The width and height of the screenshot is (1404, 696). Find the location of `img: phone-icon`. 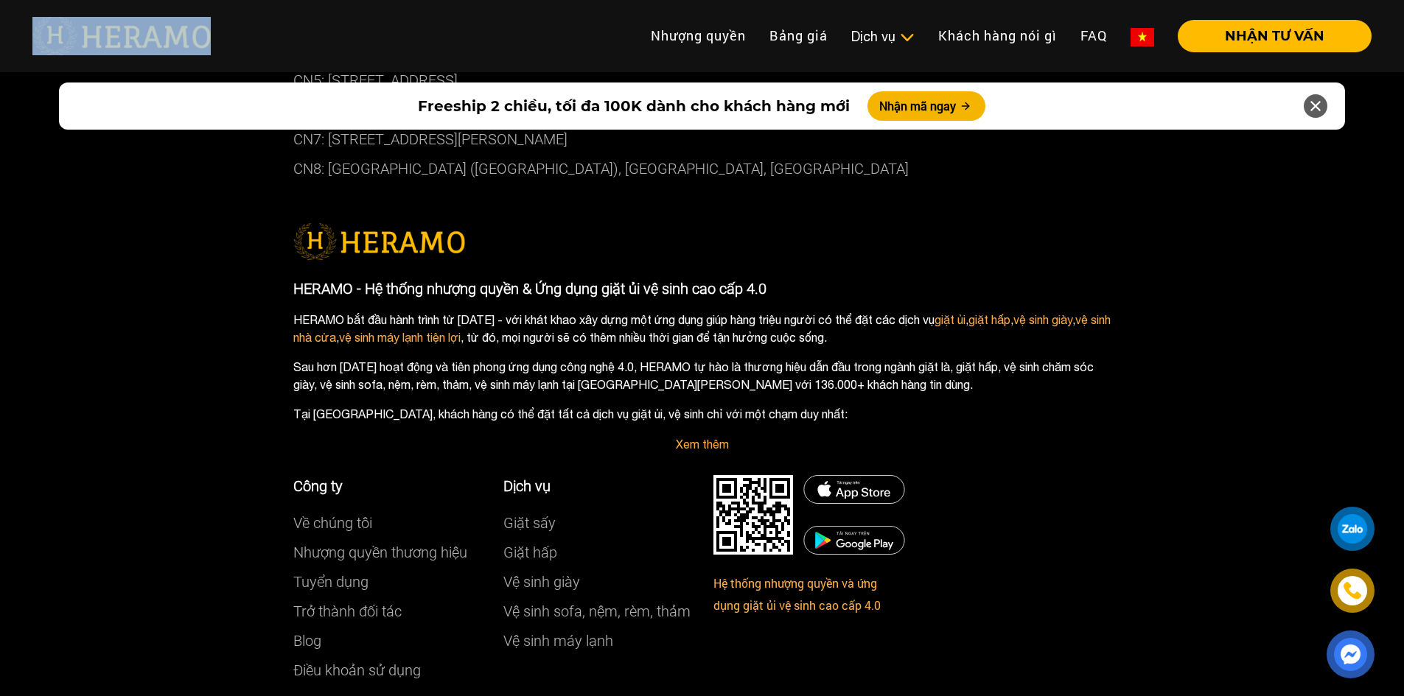

img: phone-icon is located at coordinates (1352, 591).